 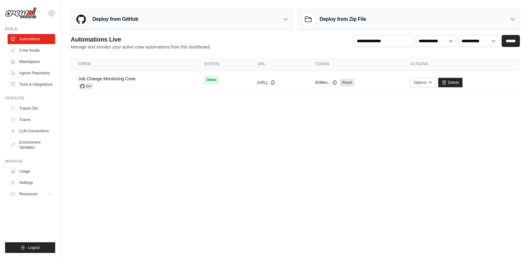 What do you see at coordinates (450, 83) in the screenshot?
I see `a: Delete` at bounding box center [450, 83].